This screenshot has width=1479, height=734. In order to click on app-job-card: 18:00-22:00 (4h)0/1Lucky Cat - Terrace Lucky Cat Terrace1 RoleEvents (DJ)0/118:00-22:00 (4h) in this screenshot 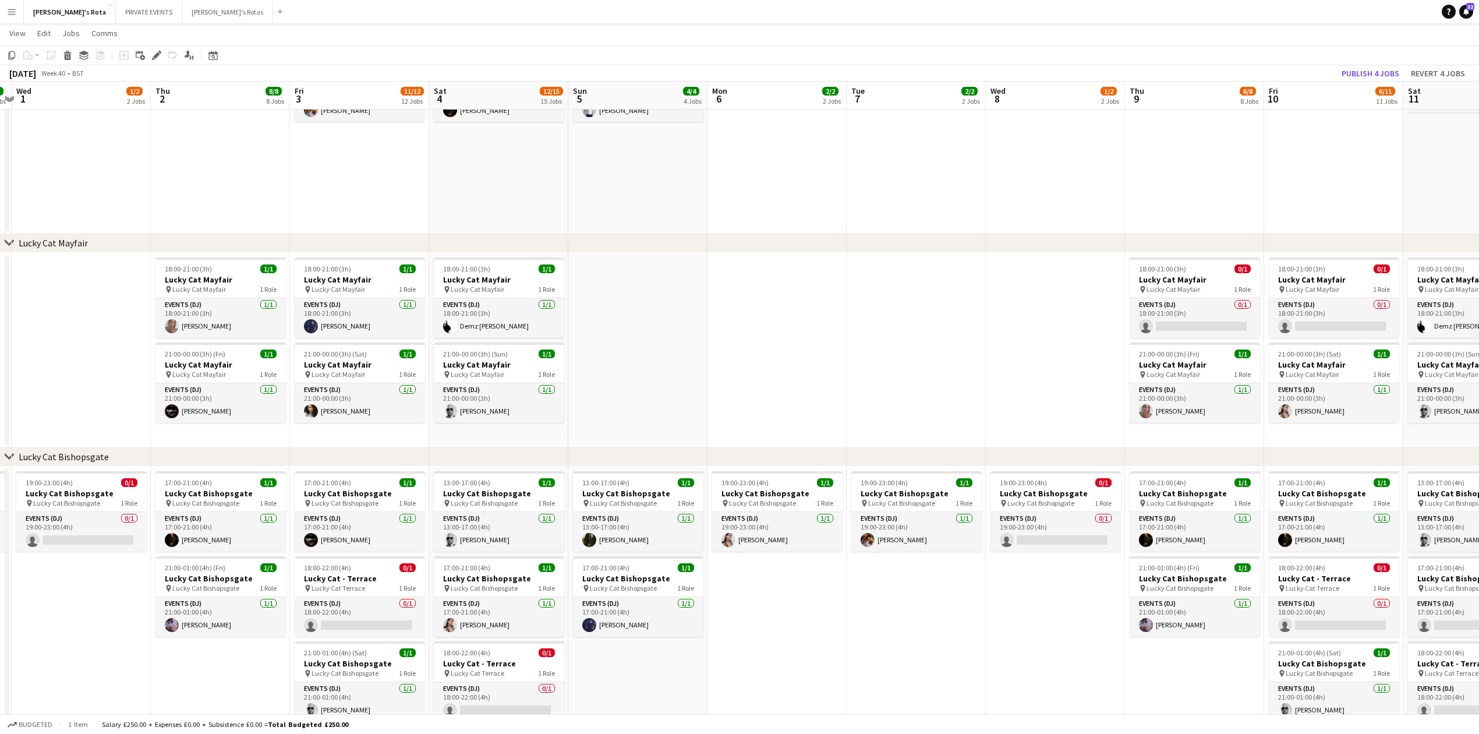, I will do `click(360, 596)`.